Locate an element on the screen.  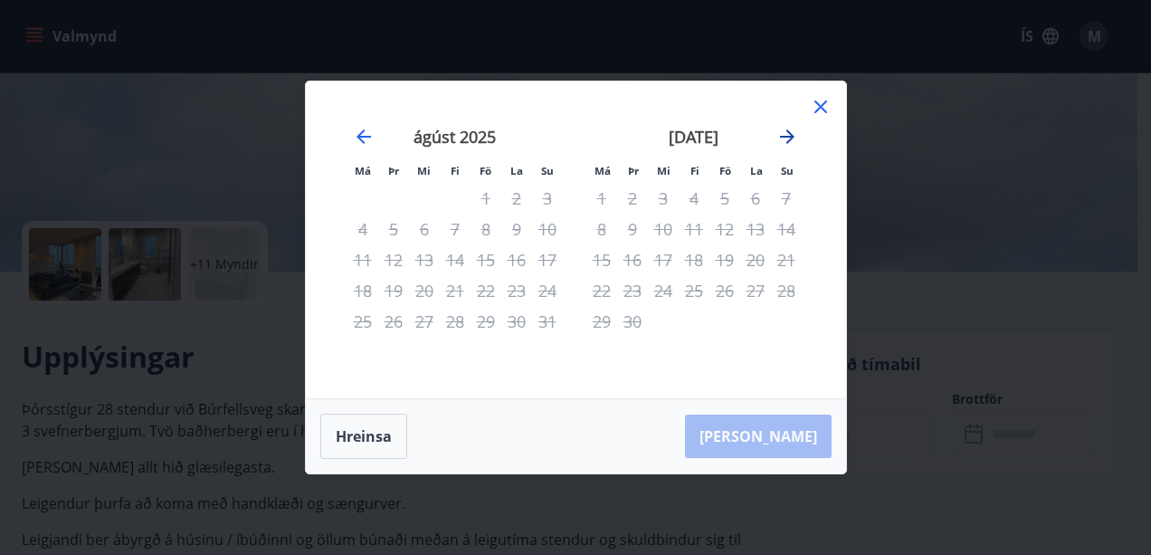
div: Calendar is located at coordinates (575, 240).